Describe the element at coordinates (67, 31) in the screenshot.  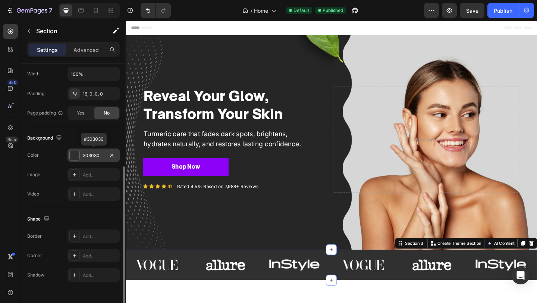
I see `p: Section` at that location.